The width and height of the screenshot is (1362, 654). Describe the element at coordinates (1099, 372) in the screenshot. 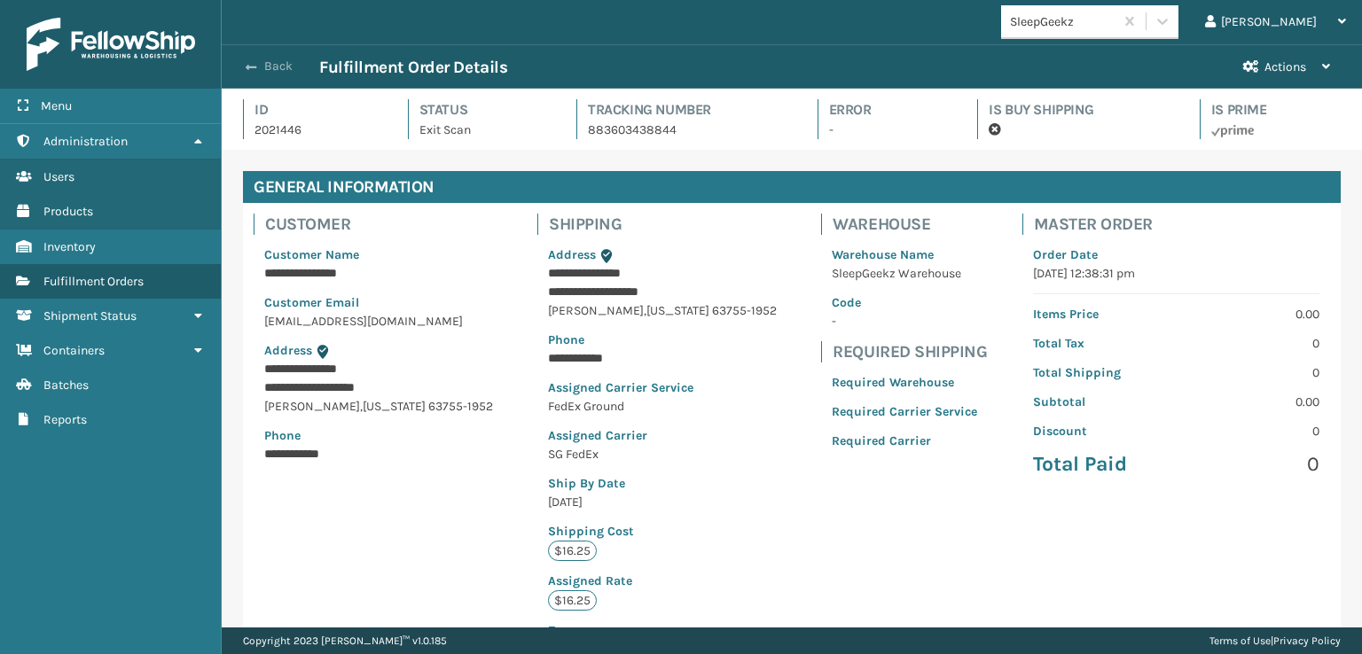

I see `p: Total Shipping` at that location.